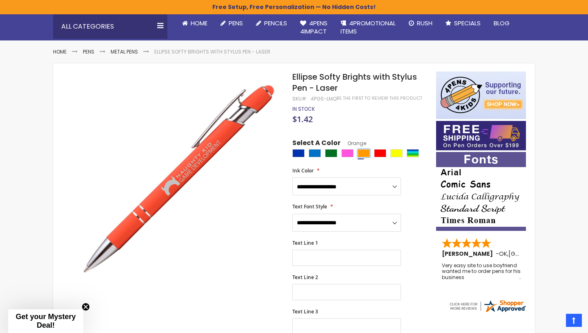 The width and height of the screenshot is (588, 333). What do you see at coordinates (199, 23) in the screenshot?
I see `span: Home` at bounding box center [199, 23].